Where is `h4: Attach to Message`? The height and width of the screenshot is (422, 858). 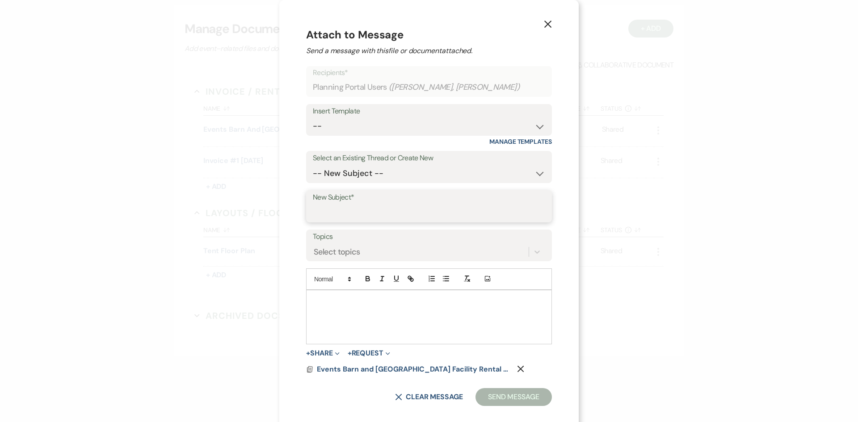
h4: Attach to Message is located at coordinates (429, 35).